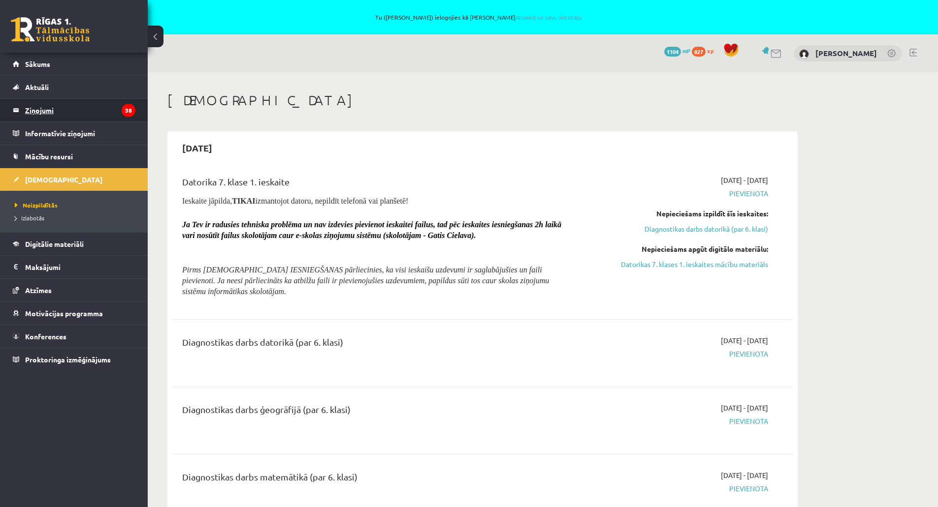  I want to click on legend: Maksājumi, so click(80, 267).